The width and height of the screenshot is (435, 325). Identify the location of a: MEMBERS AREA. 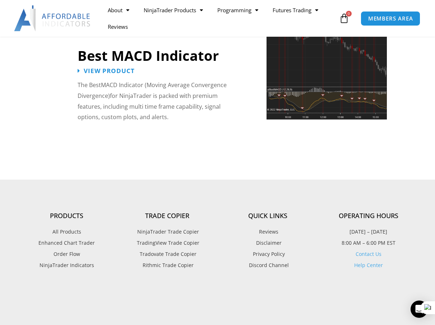
(391, 18).